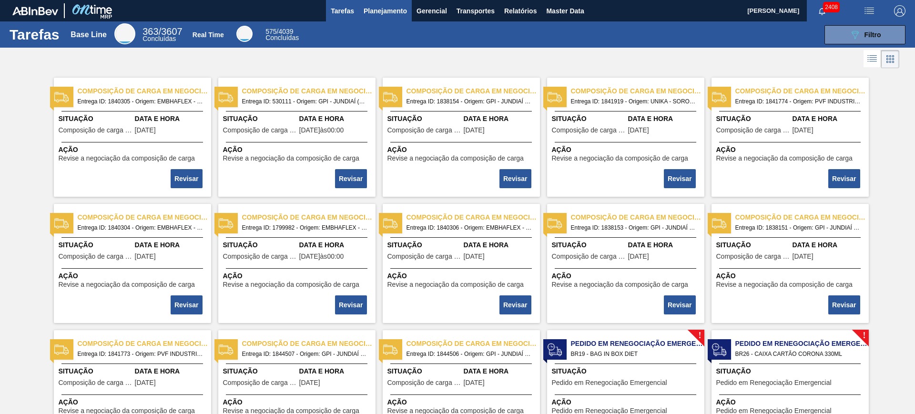 This screenshot has height=414, width=915. Describe the element at coordinates (271, 31) in the screenshot. I see `span: 575` at that location.